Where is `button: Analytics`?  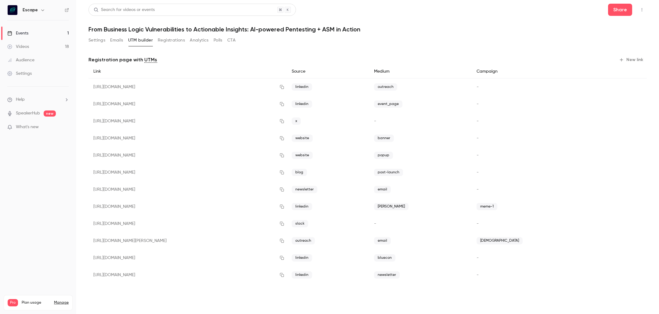 button: Analytics is located at coordinates (199, 40).